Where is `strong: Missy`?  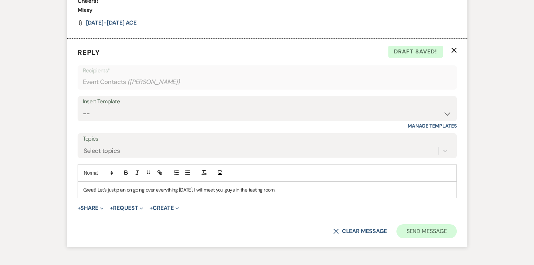
strong: Missy is located at coordinates (85, 10).